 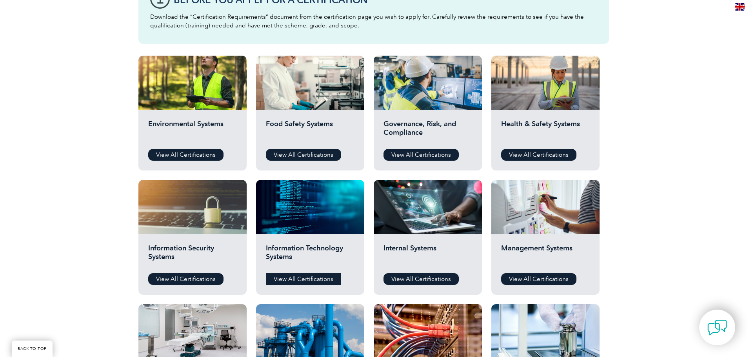 What do you see at coordinates (193, 256) in the screenshot?
I see `h2: Information Security Systems` at bounding box center [193, 256].